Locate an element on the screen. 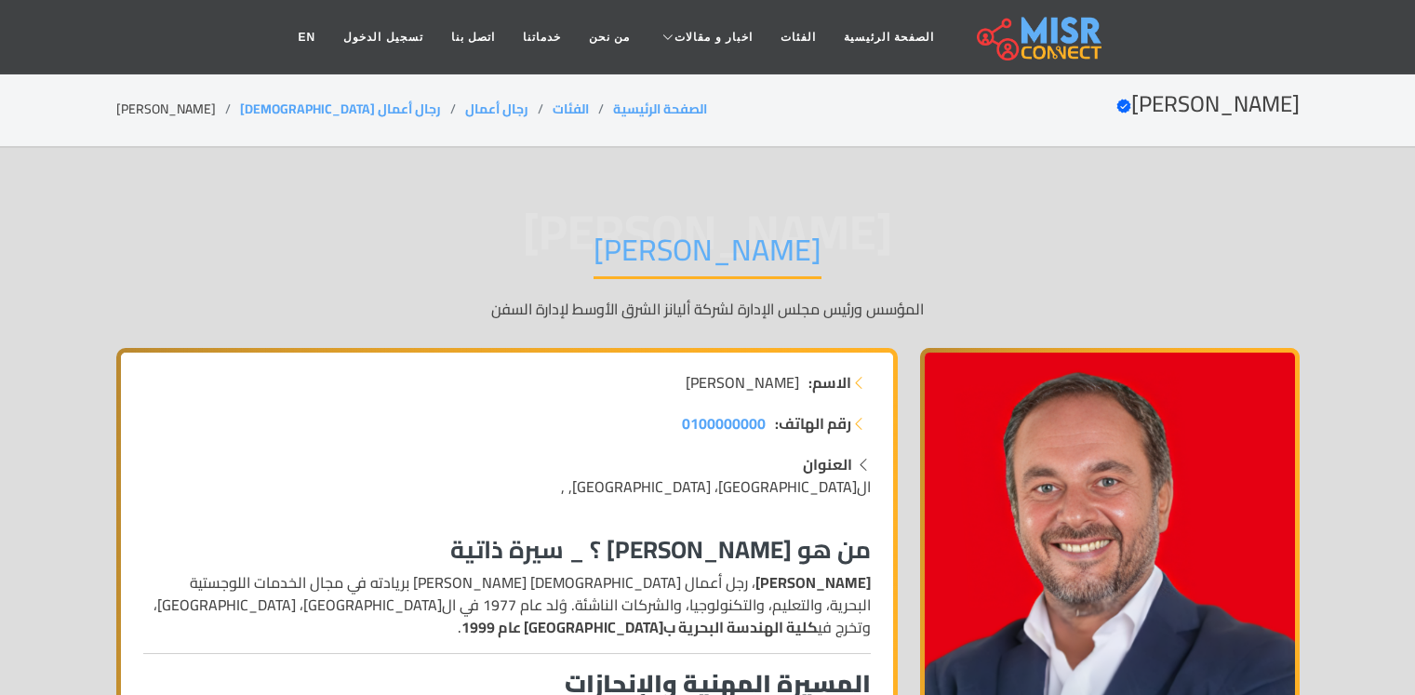 The height and width of the screenshot is (695, 1415). strong: الاسم: is located at coordinates (830, 382).